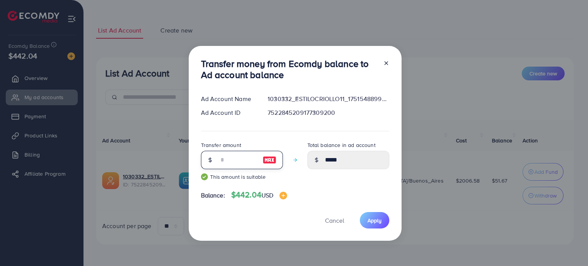  Describe the element at coordinates (342, 145) in the screenshot. I see `label: Total balance in ad account` at that location.